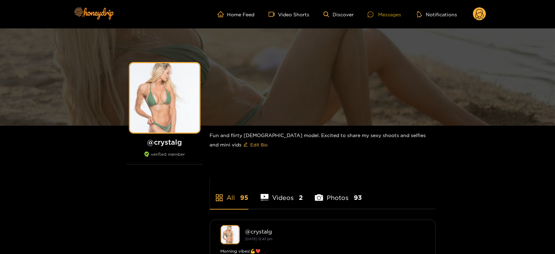  What do you see at coordinates (437, 14) in the screenshot?
I see `button: Notifications` at bounding box center [437, 14].